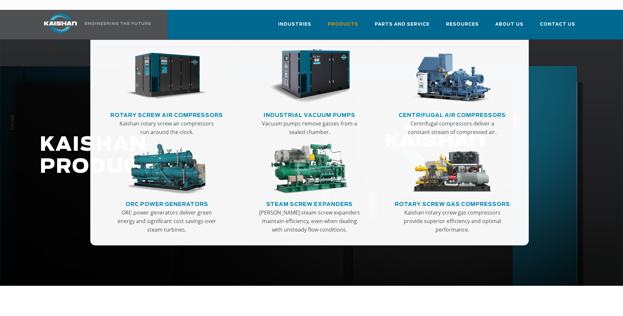 This screenshot has width=623, height=316. I want to click on a: Steam Screw Expanders, so click(309, 203).